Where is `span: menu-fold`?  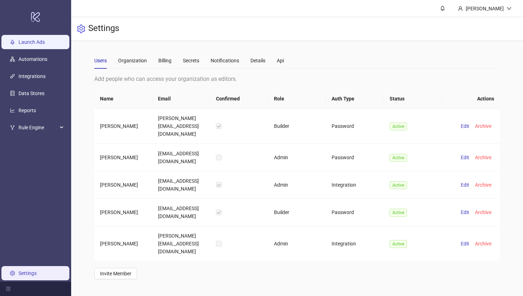 span: menu-fold is located at coordinates (8, 289).